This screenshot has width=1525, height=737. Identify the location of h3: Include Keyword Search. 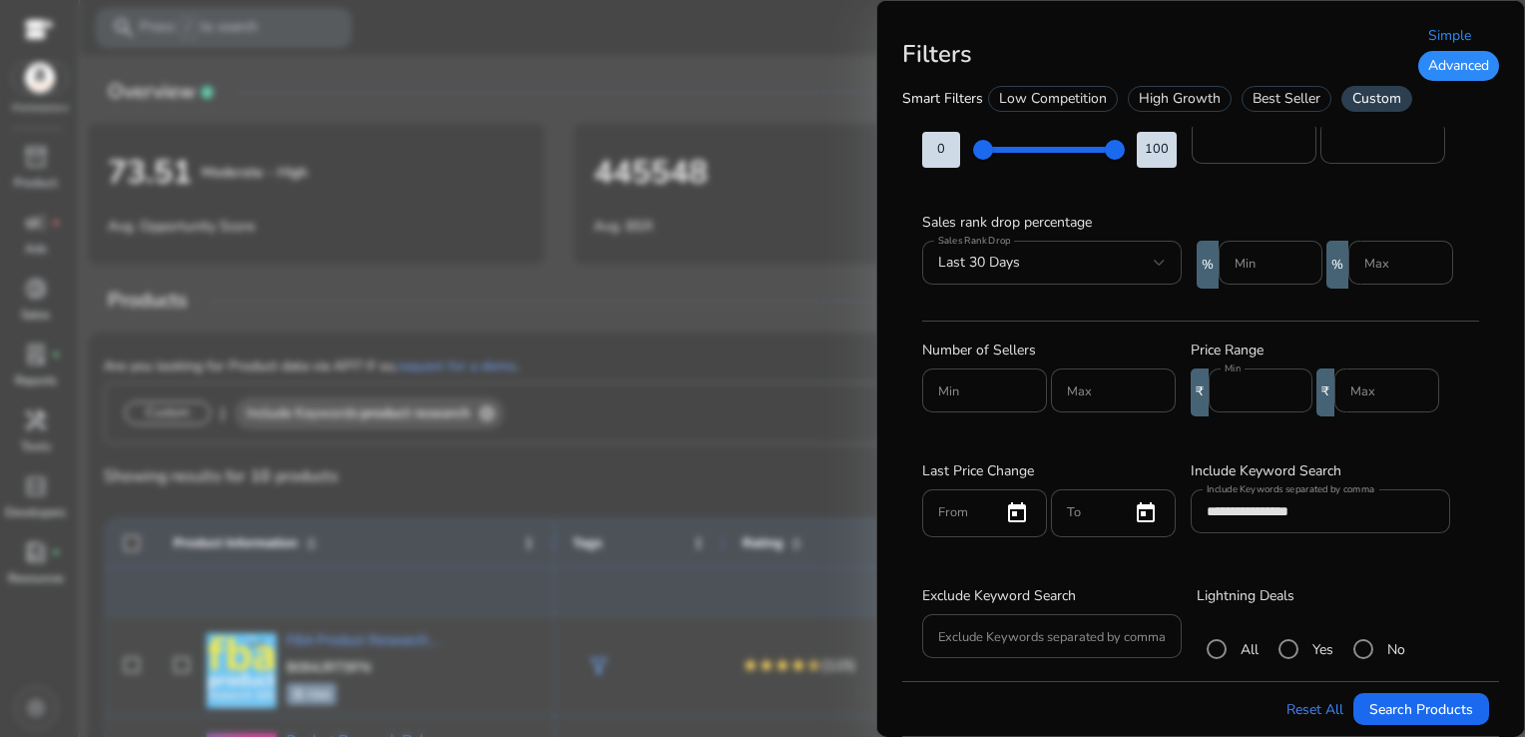
(1320, 471).